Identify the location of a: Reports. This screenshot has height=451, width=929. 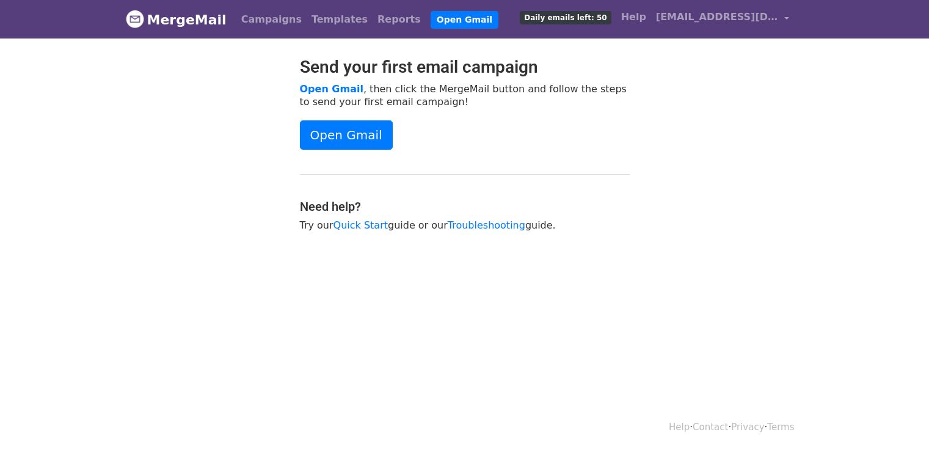
(399, 20).